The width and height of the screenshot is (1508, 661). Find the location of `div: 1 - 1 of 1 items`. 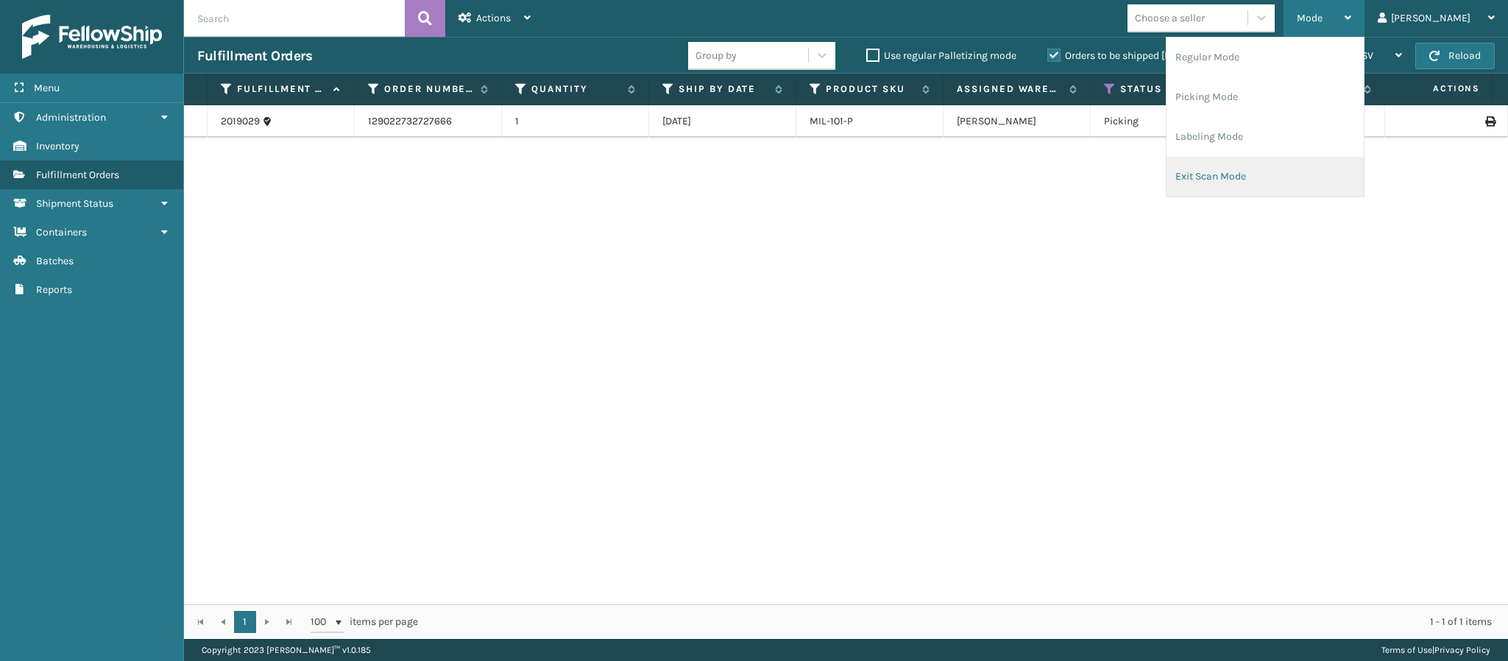

div: 1 - 1 of 1 items is located at coordinates (965, 622).